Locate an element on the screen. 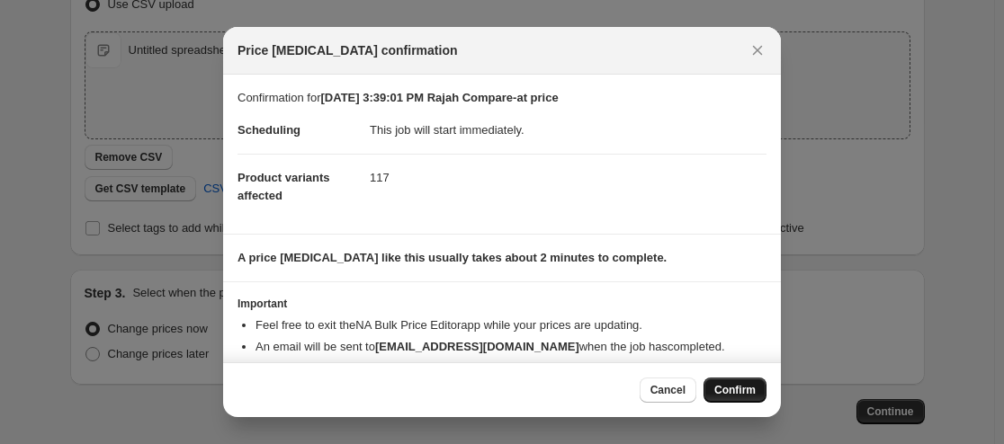 This screenshot has width=1004, height=444. span: Scheduling is located at coordinates (269, 129).